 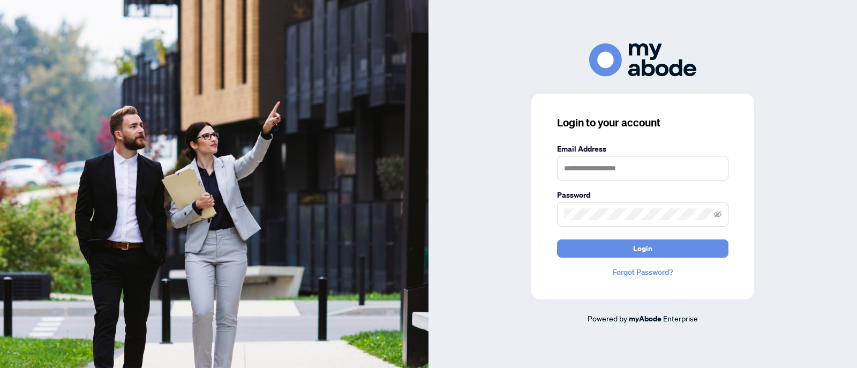 I want to click on span: Login, so click(x=642, y=248).